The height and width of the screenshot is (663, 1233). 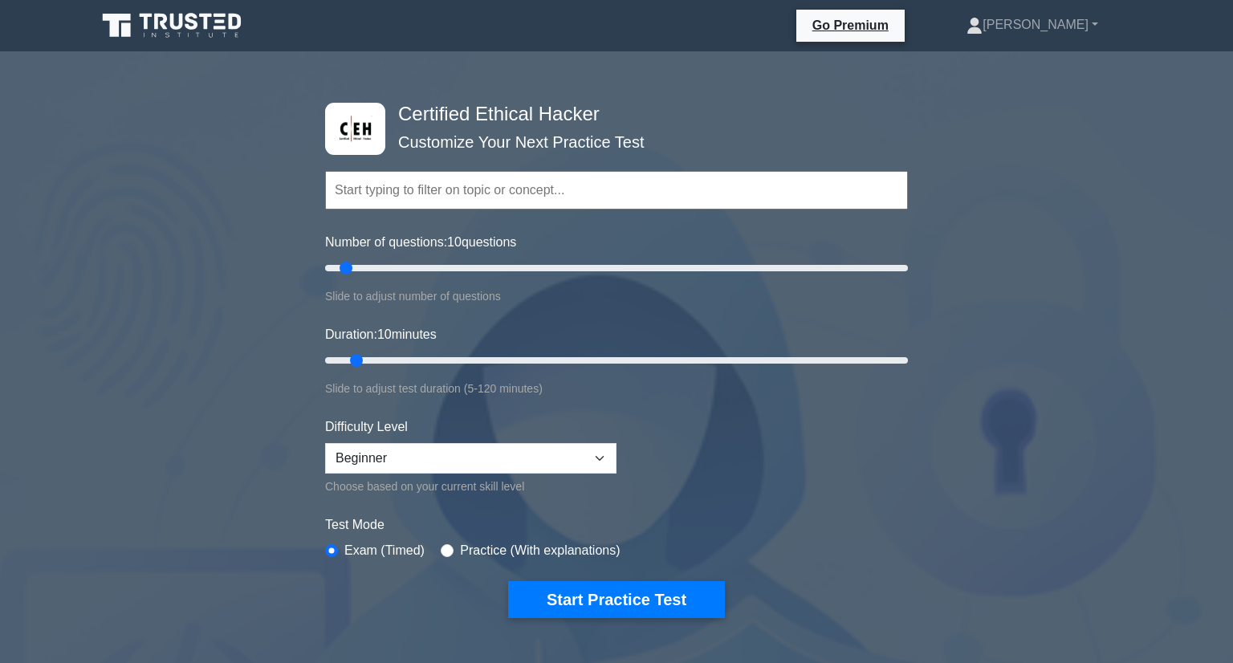 I want to click on div: Slide to adjust test duration (5-120 minutes), so click(x=616, y=388).